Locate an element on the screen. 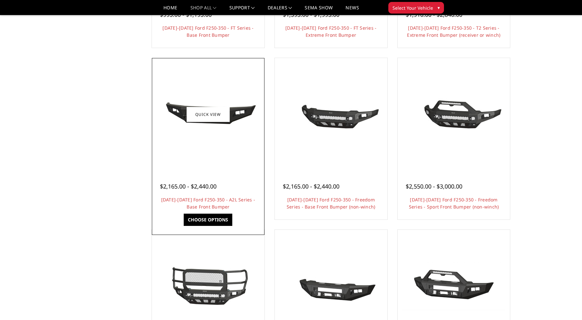 The height and width of the screenshot is (320, 582). span: $995.00 - $1,195.00 is located at coordinates (186, 14).